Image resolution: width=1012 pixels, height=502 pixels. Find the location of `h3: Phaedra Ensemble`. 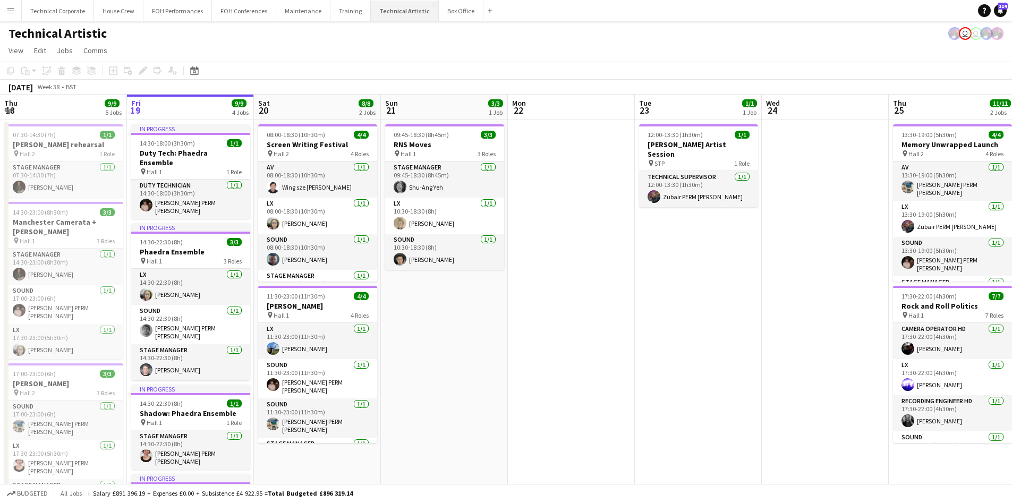

h3: Phaedra Ensemble is located at coordinates (191, 252).